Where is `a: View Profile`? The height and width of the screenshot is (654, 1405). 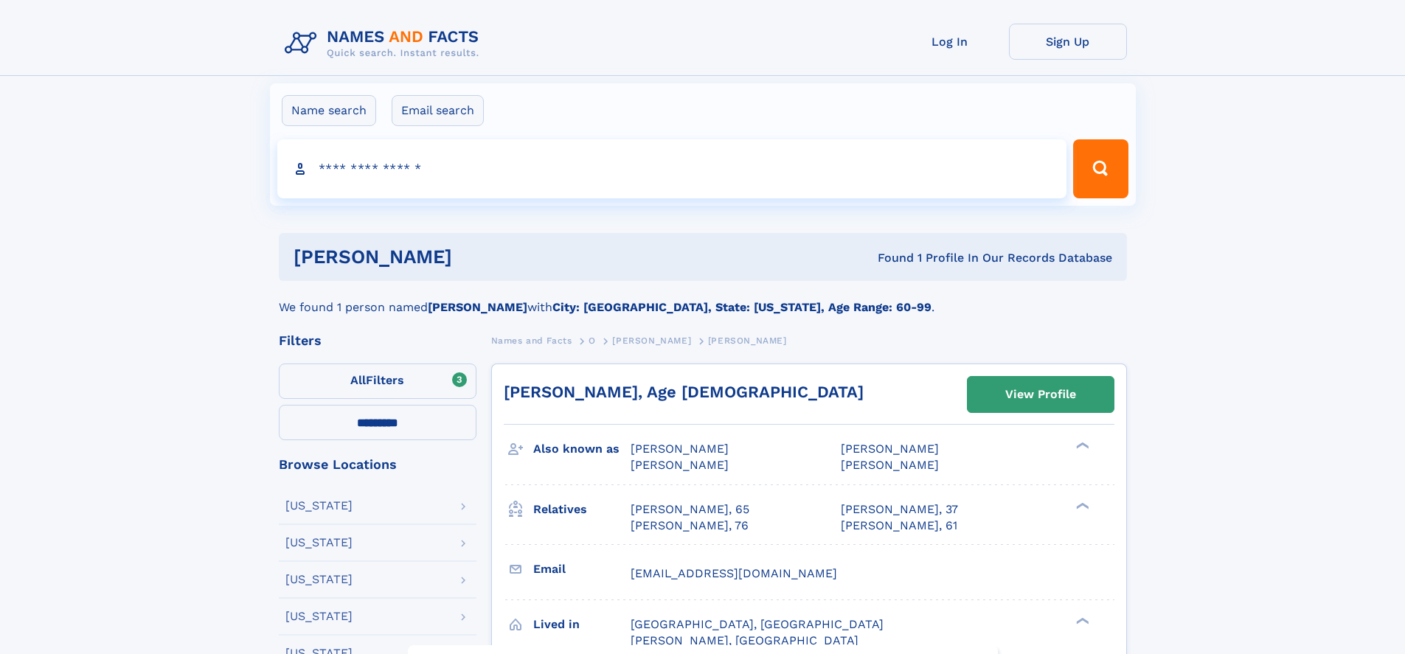
a: View Profile is located at coordinates (1041, 395).